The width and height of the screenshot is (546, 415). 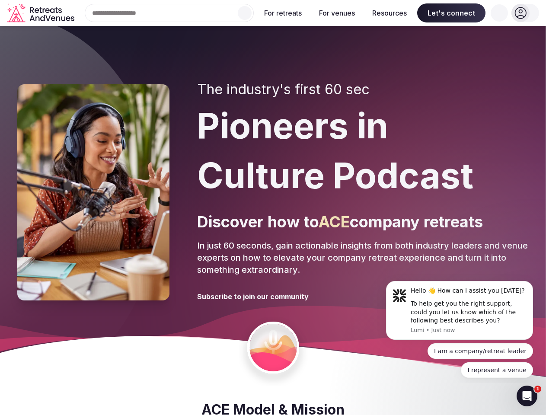 I want to click on span: Let's connect, so click(x=451, y=13).